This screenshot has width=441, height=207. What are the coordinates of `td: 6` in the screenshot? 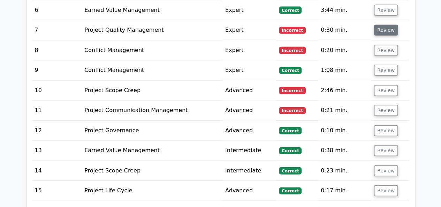 It's located at (57, 10).